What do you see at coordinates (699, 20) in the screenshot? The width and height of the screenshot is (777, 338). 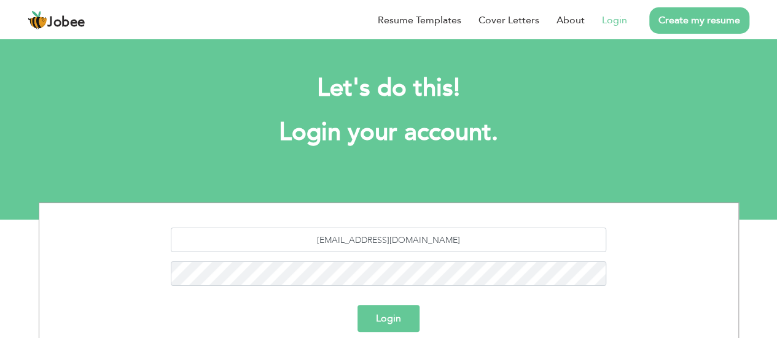 I see `a: Create my resume` at bounding box center [699, 20].